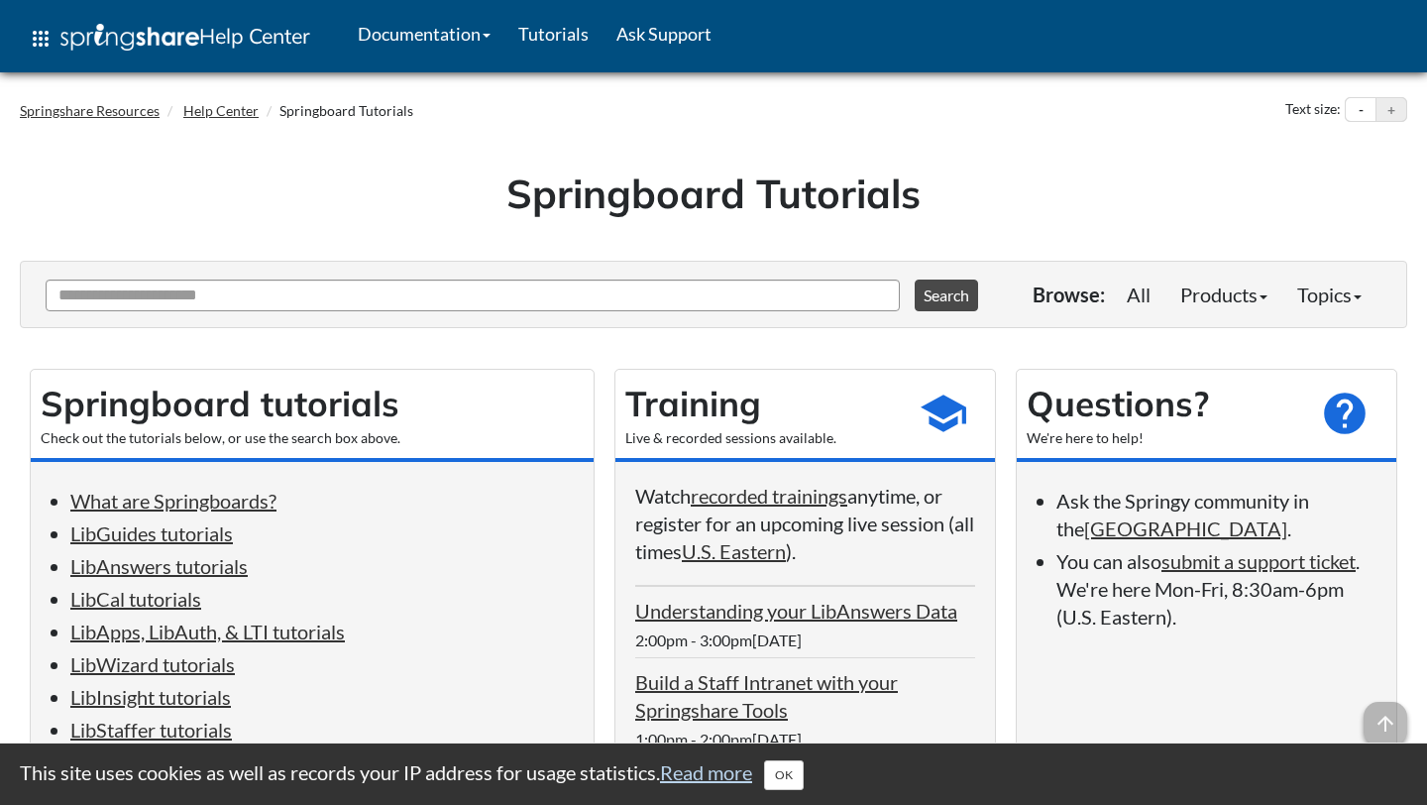  I want to click on button: Decrease text size, so click(1361, 110).